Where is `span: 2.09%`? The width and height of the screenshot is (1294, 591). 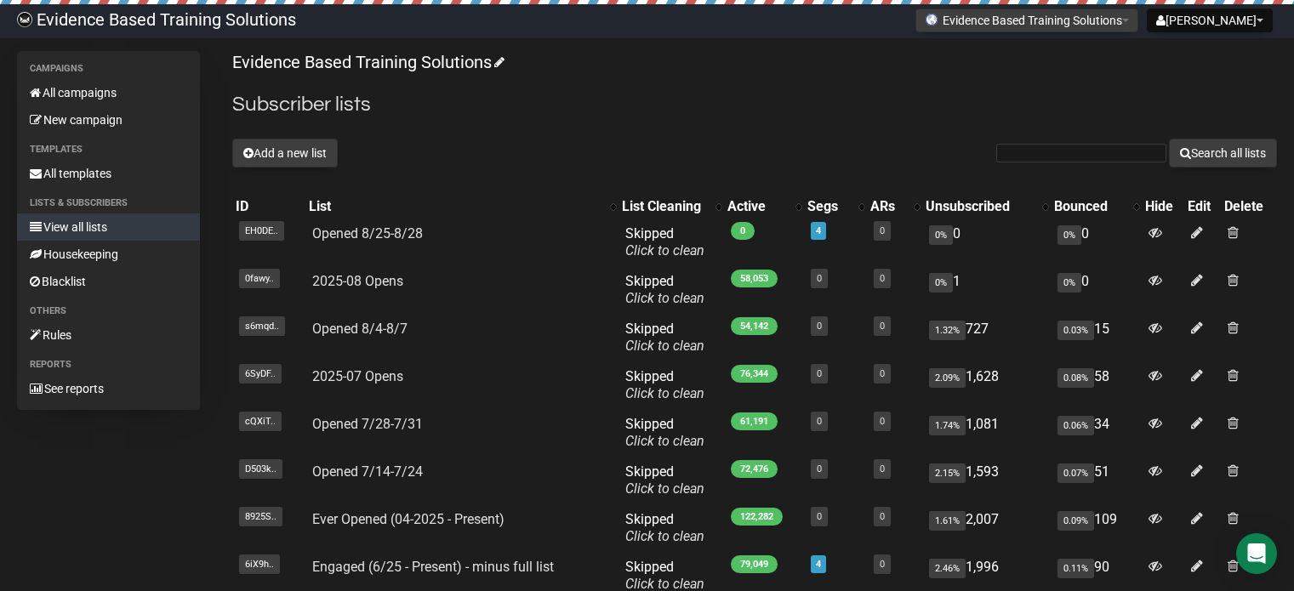 span: 2.09% is located at coordinates (947, 378).